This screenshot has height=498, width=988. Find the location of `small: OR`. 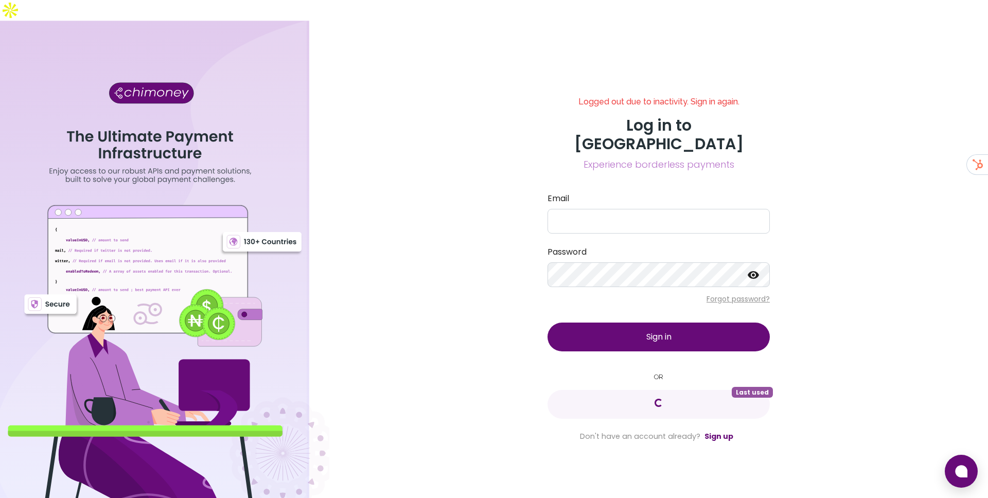

small: OR is located at coordinates (659, 377).